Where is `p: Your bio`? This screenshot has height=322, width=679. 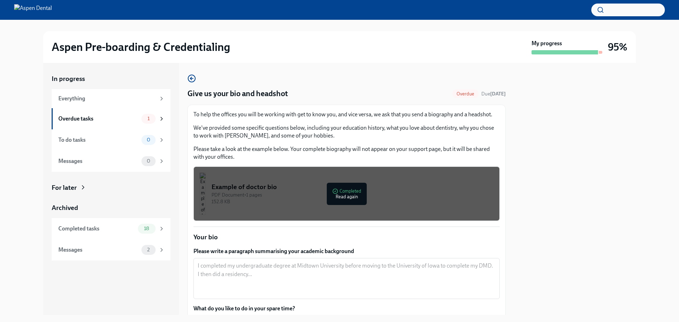 p: Your bio is located at coordinates (347, 237).